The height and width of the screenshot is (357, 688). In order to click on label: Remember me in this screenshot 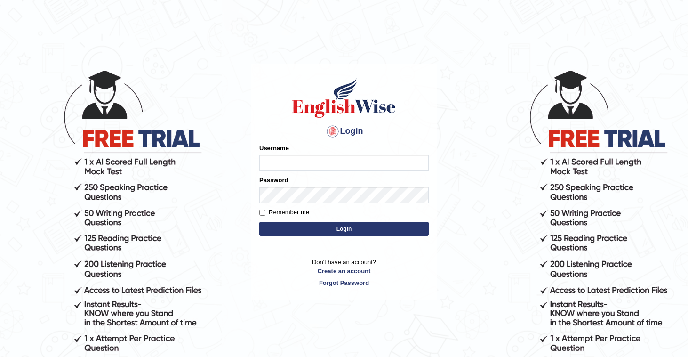, I will do `click(284, 212)`.